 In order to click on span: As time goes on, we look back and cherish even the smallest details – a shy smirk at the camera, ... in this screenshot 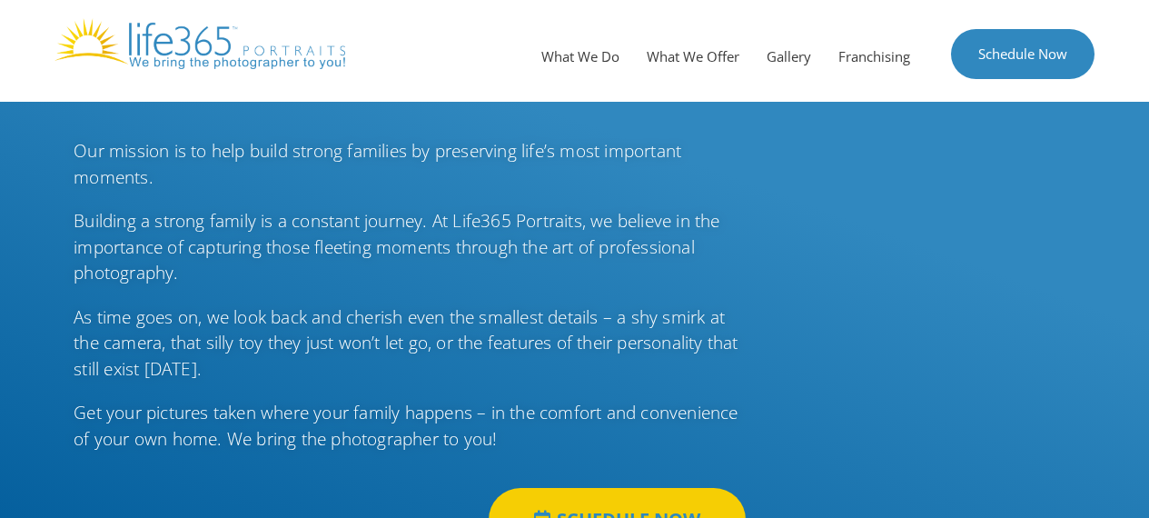, I will do `click(405, 343)`.